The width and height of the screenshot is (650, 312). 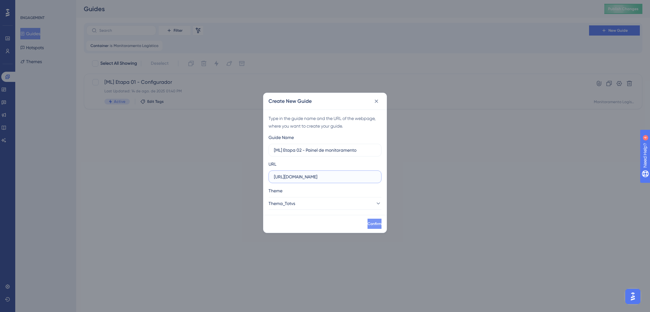 What do you see at coordinates (325, 122) in the screenshot?
I see `div: Type in the guide name and the URL of the webpage, where you want to create your guide.` at bounding box center [325, 122].